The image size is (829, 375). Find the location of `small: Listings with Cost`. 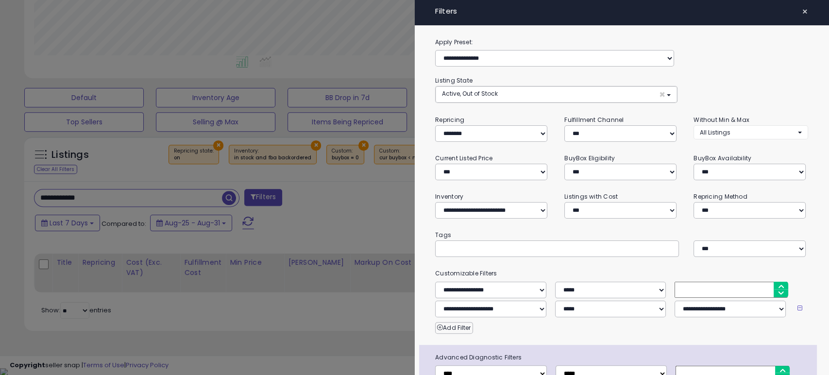

small: Listings with Cost is located at coordinates (591, 196).